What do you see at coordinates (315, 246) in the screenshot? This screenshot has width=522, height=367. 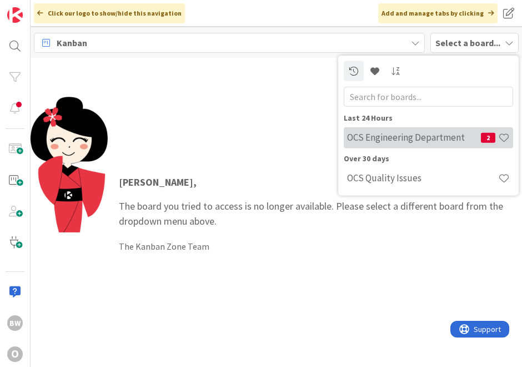 I see `div: The Kanban Zone Team` at bounding box center [315, 246].